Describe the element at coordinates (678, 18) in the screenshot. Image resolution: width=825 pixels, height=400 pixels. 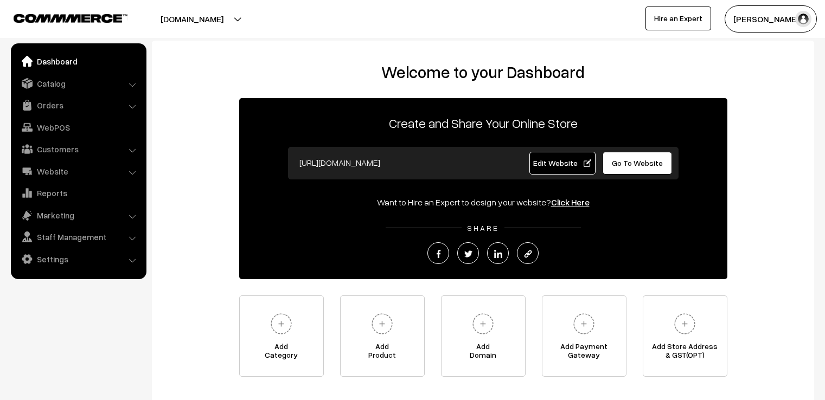
I see `a: Hire an Expert` at that location.